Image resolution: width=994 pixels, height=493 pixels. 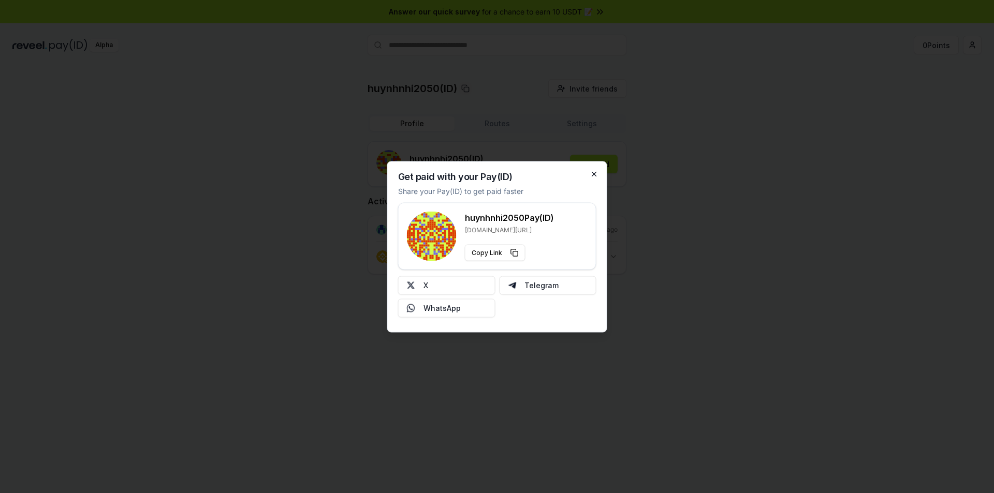 What do you see at coordinates (548, 285) in the screenshot?
I see `button: Telegram` at bounding box center [548, 285].